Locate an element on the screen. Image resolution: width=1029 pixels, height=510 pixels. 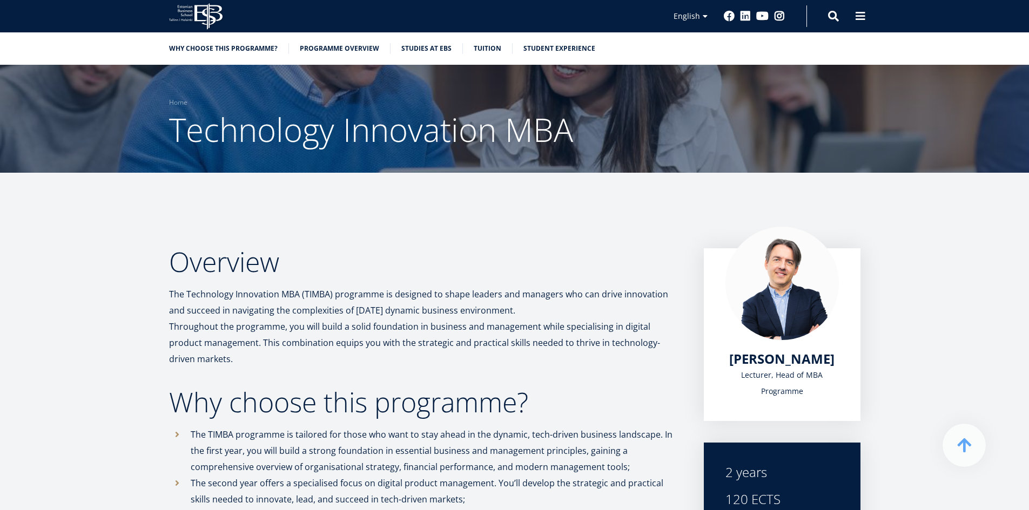
span: Technology Innovation MBA is located at coordinates (371, 130).